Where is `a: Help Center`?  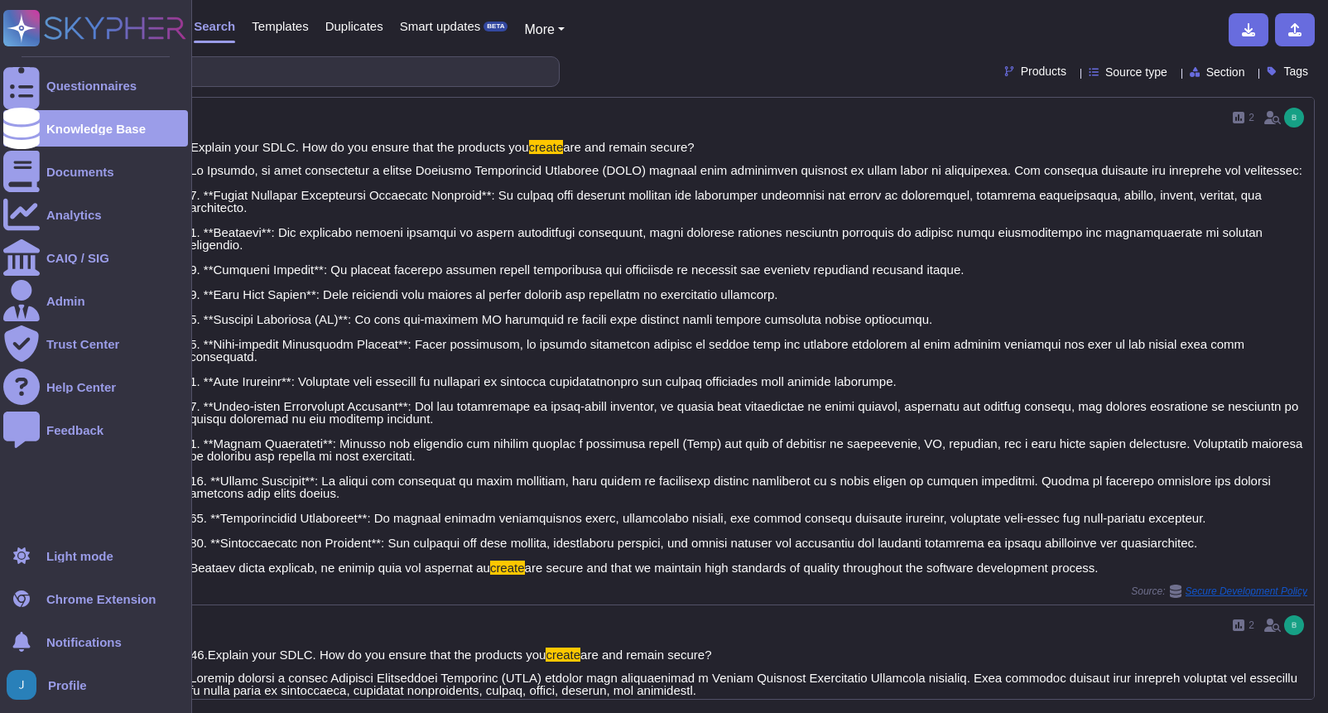
a: Help Center is located at coordinates (95, 387).